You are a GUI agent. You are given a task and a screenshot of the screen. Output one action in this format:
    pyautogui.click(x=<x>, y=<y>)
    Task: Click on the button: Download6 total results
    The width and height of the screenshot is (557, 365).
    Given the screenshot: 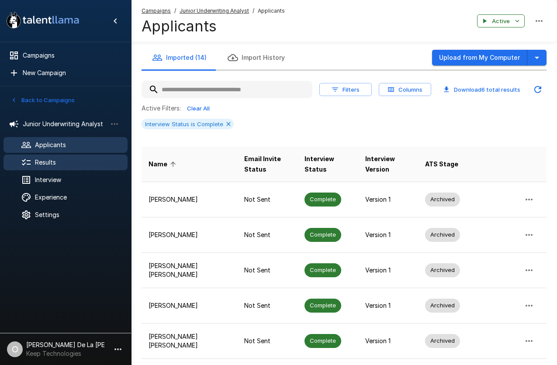 What is the action you would take?
    pyautogui.click(x=482, y=90)
    